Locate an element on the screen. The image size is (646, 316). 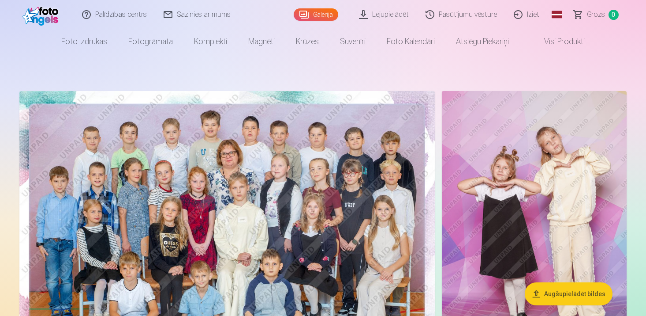
a: Fotogrāmata is located at coordinates (150, 41).